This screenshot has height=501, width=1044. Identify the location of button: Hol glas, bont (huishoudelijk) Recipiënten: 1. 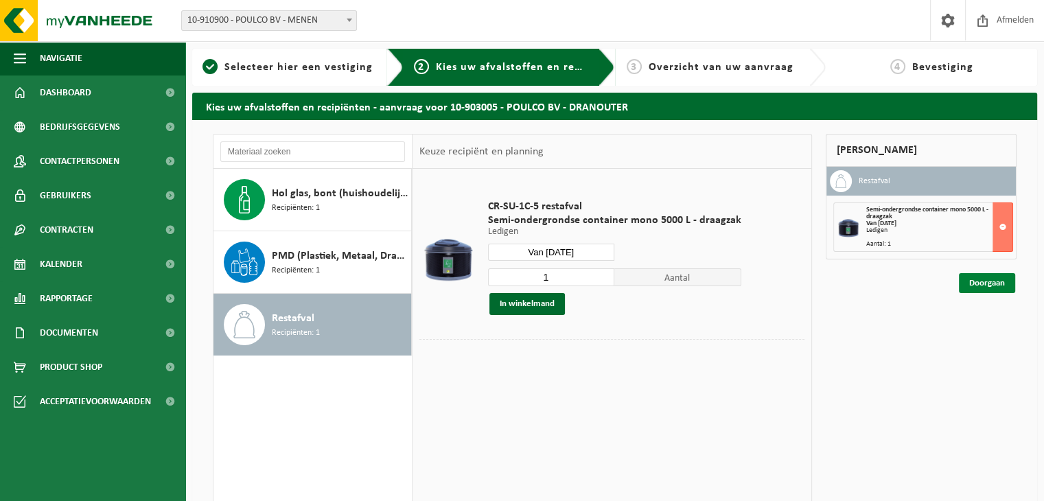
(312, 200).